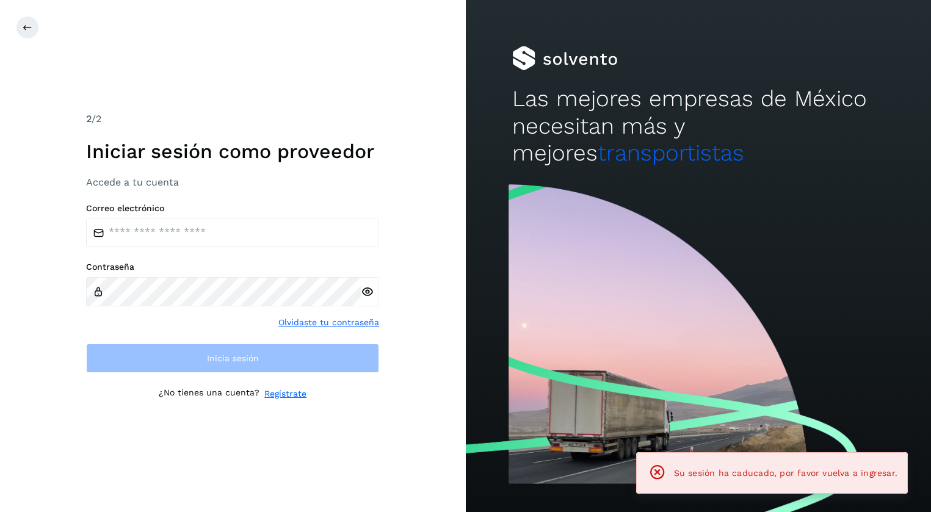  I want to click on h3: Accede a tu cuenta, so click(233, 182).